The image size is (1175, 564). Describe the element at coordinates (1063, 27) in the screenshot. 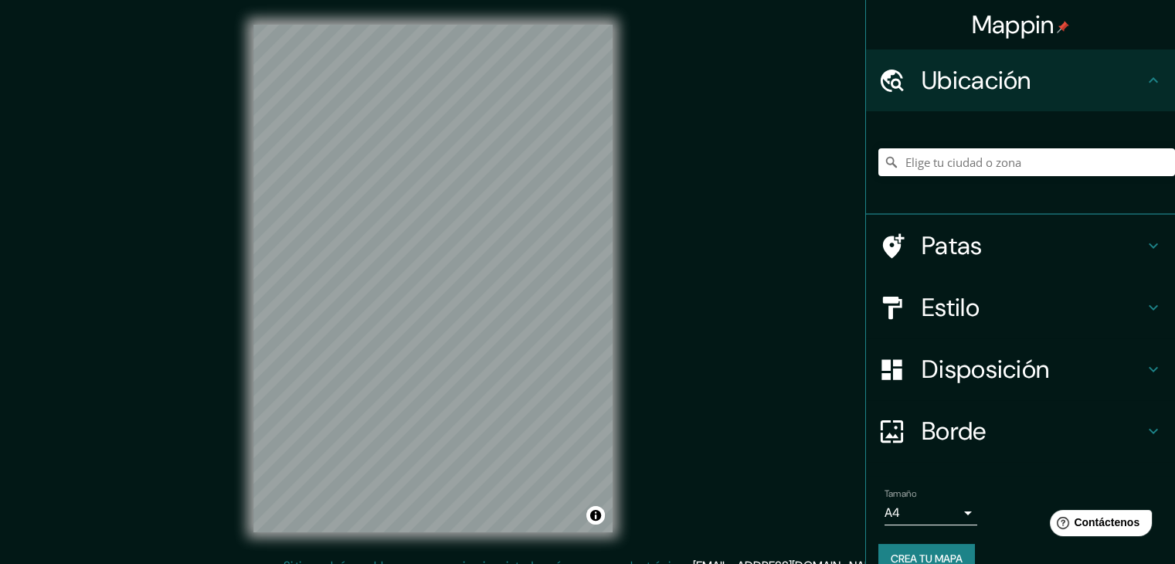

I see `img: pin-icon.png` at that location.